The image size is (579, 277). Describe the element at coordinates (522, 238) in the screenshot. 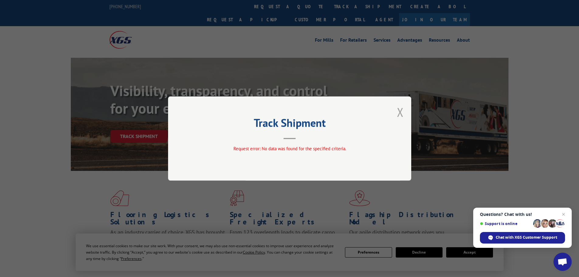

I see `div: Chat with XGS Customer Support` at that location.